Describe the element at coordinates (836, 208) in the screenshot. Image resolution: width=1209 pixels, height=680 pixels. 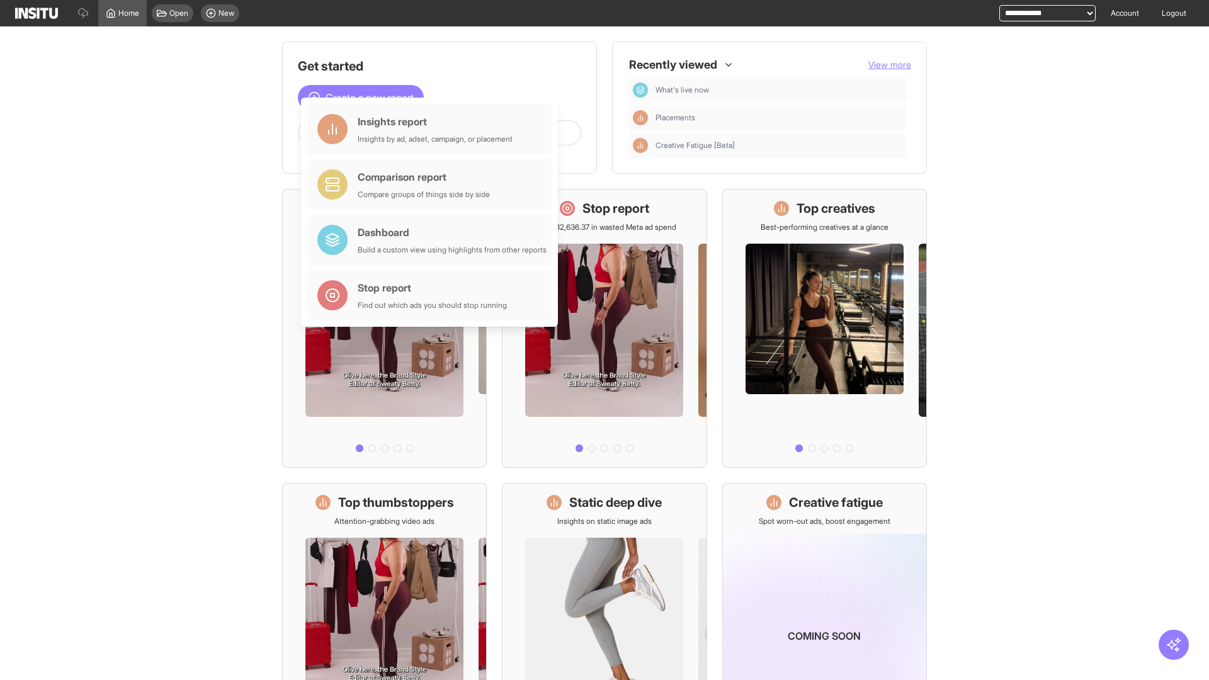
I see `h1: Top creatives` at that location.